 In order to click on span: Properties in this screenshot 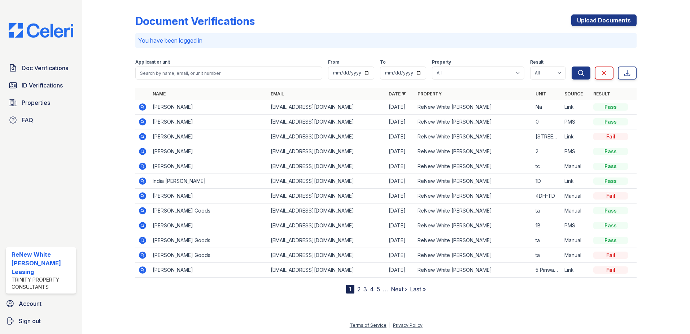, I will do `click(36, 103)`.